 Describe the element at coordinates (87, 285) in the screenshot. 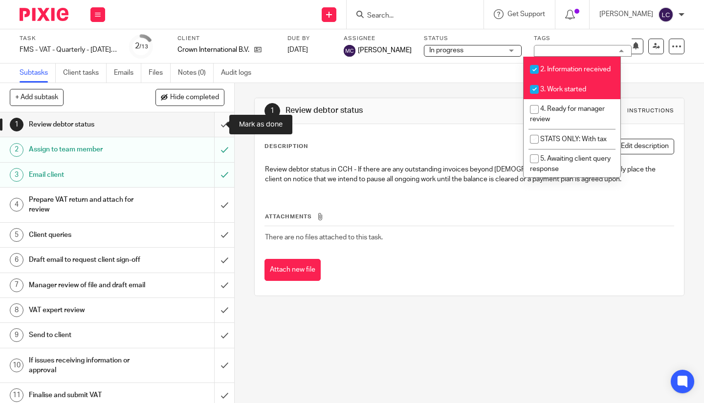

I see `h1: Manager review of file and draft email` at that location.